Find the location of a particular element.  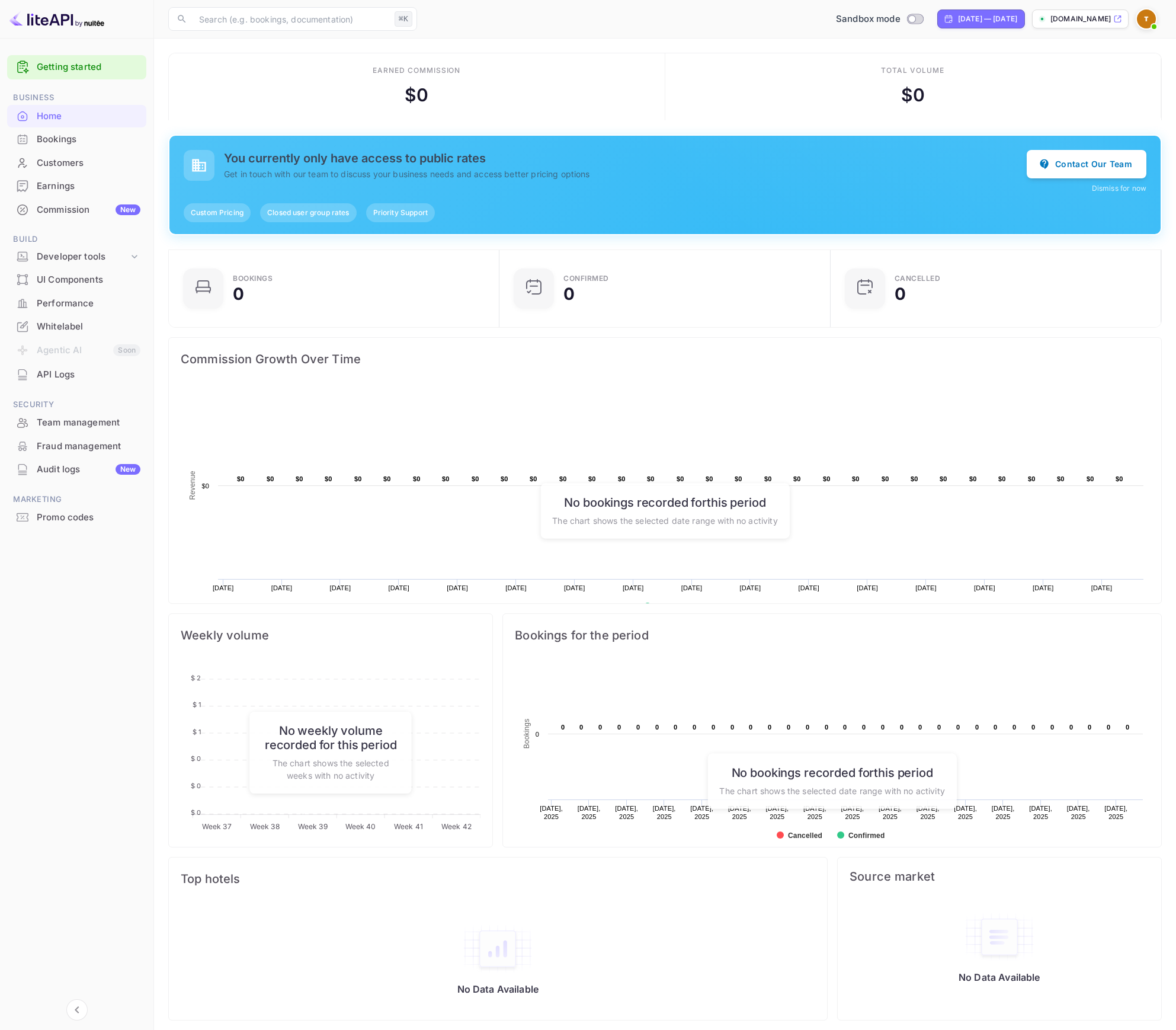

a: Performance is located at coordinates (76, 303).